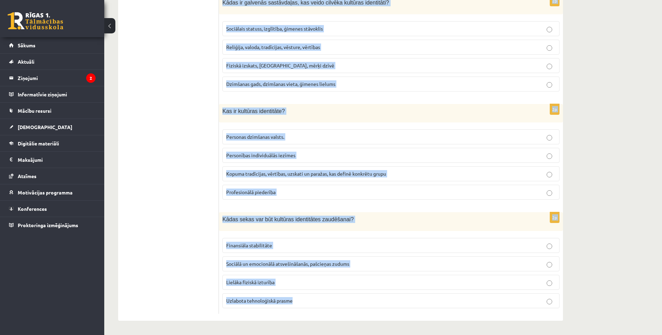 This screenshot has width=662, height=335. I want to click on input: Profesionālā piederība, so click(549, 193).